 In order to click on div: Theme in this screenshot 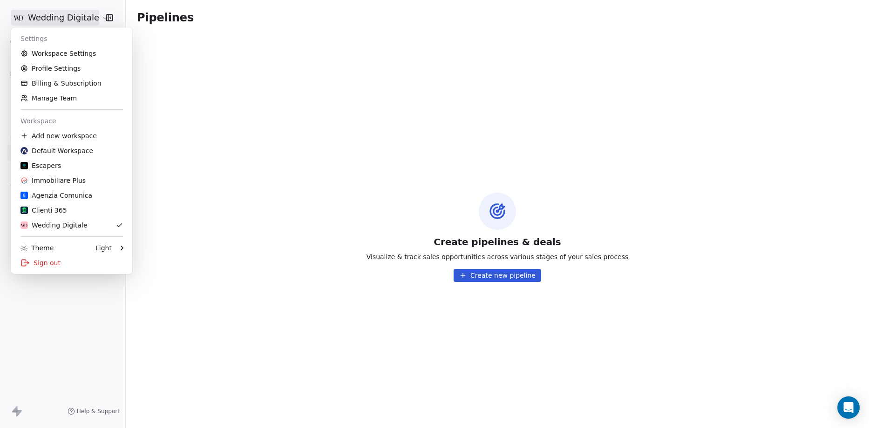, I will do `click(37, 248)`.